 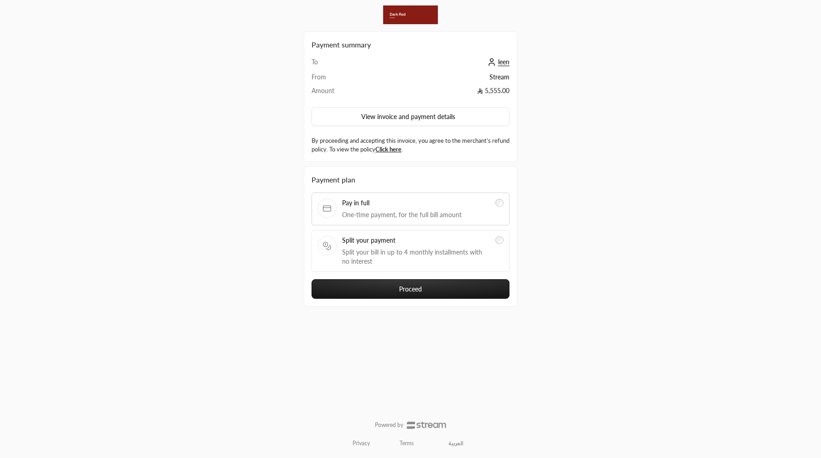 What do you see at coordinates (497, 62) in the screenshot?
I see `a: leen` at bounding box center [497, 62].